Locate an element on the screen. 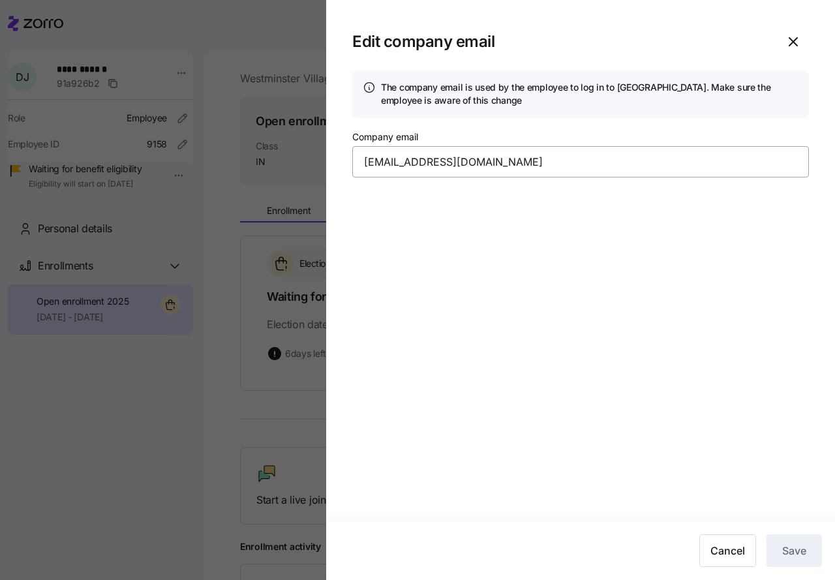 This screenshot has height=580, width=835. span: Save is located at coordinates (793, 550).